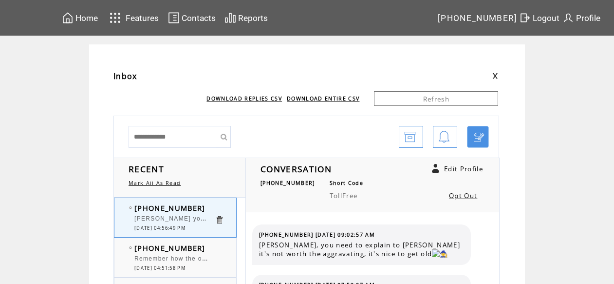  I want to click on span: Home, so click(87, 18).